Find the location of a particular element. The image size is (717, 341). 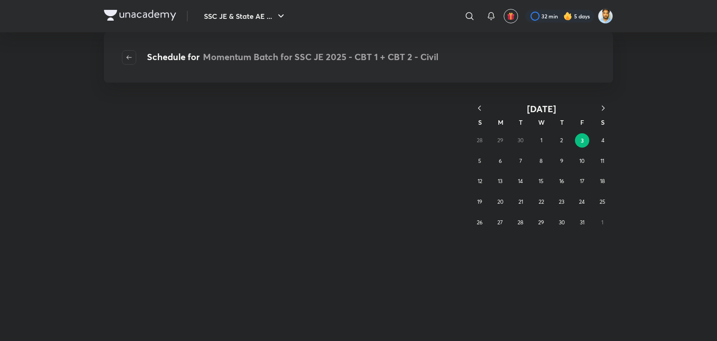

button: October 7, 2025 is located at coordinates (521, 161).